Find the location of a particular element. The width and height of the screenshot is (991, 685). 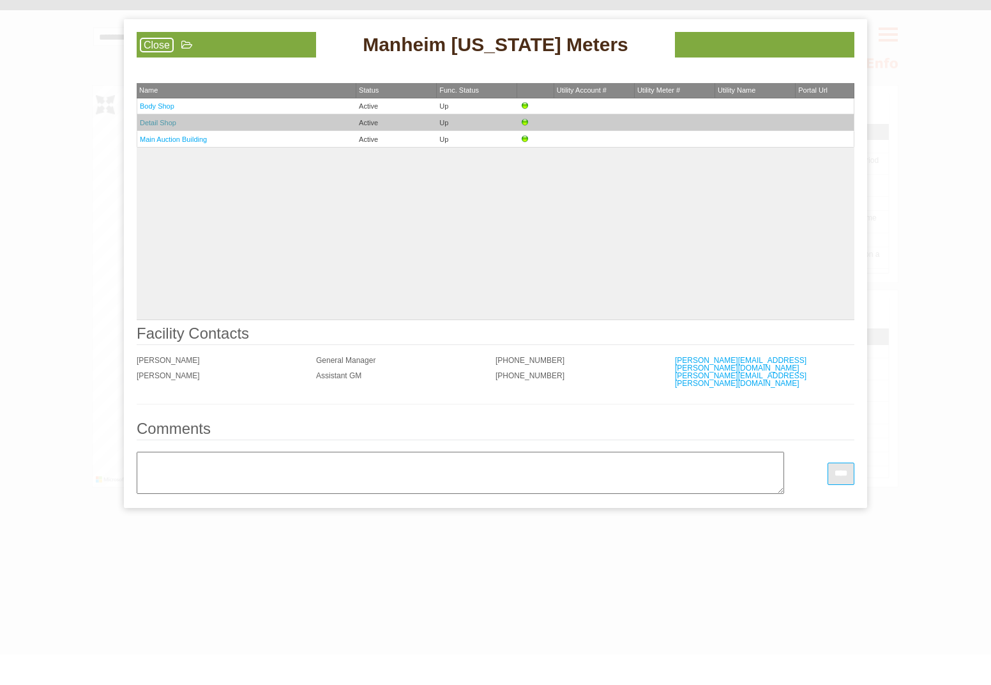

legend: Facility Contacts is located at coordinates (496, 335).